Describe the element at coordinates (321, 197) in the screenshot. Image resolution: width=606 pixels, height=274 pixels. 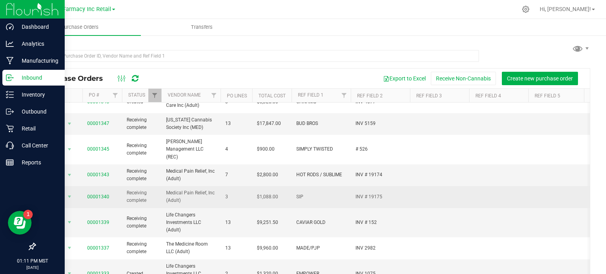
I see `span: SIP` at that location.